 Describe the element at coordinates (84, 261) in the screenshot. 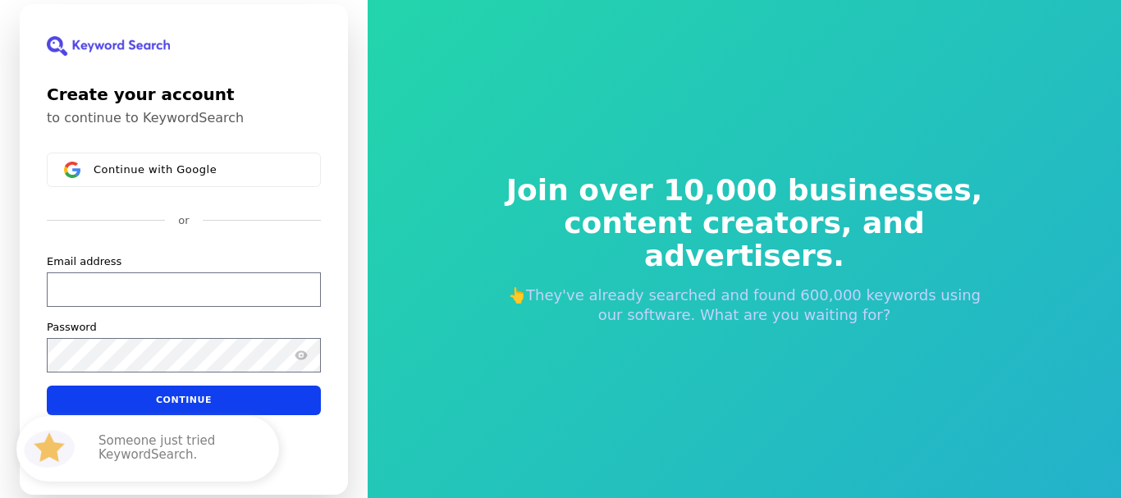

I see `label: Email address` at that location.